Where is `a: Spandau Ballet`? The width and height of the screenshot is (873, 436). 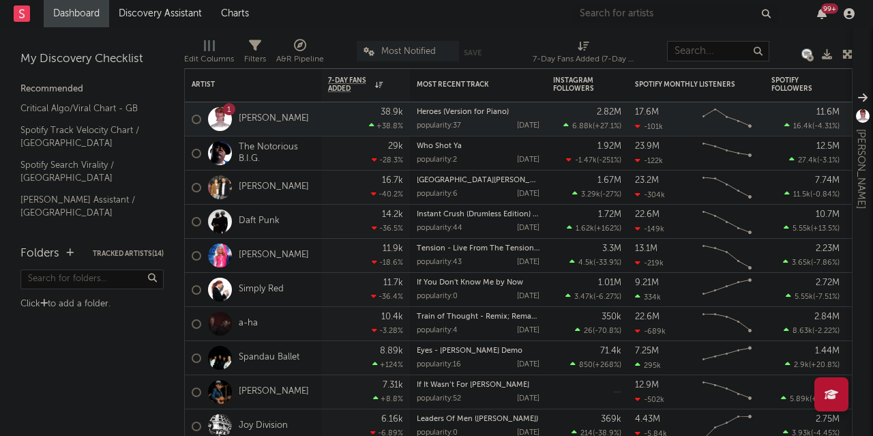
a: Spandau Ballet is located at coordinates (269, 357).